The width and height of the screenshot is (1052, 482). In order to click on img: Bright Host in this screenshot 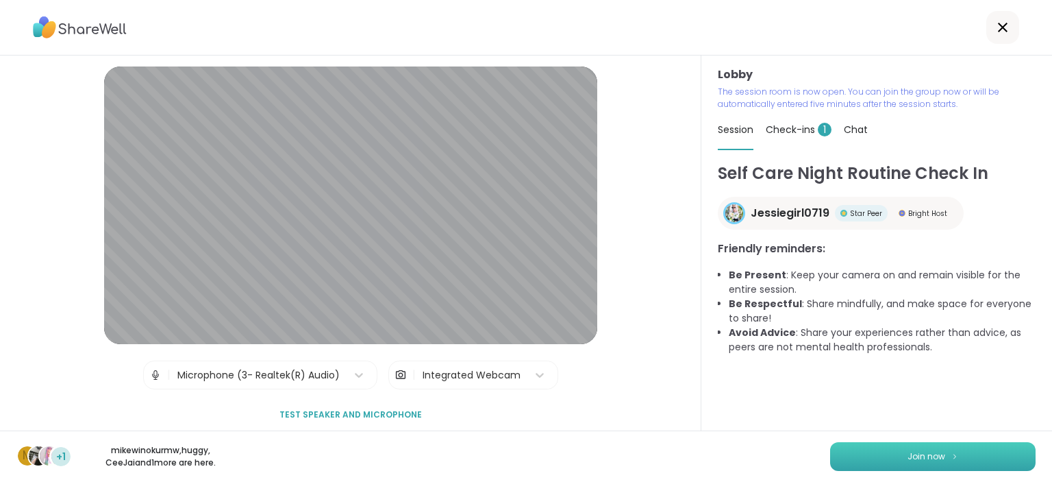, I will do `click(902, 213)`.